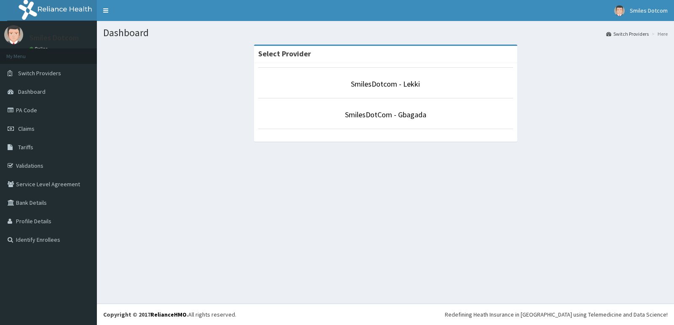 The width and height of the screenshot is (674, 325). I want to click on strong: Copyright © 2017 ., so click(146, 315).